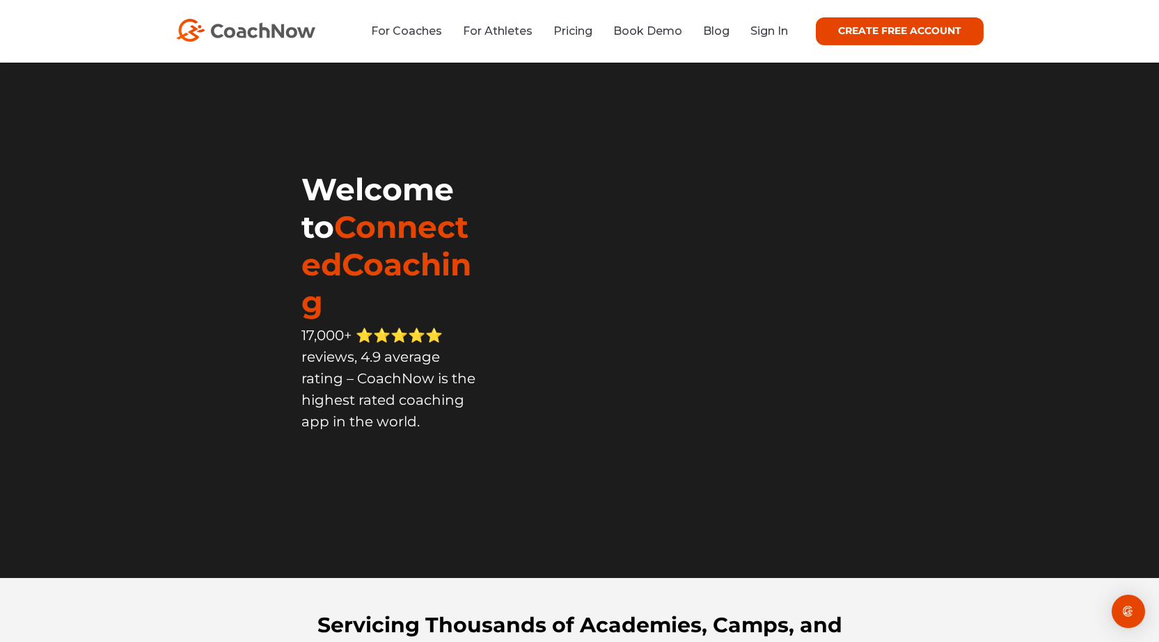  Describe the element at coordinates (388, 379) in the screenshot. I see `span: 17,000+ ⭐️⭐️⭐️⭐️⭐️ reviews, 4.9 average rating – CoachNow is the highest rated coaching app in th...` at that location.